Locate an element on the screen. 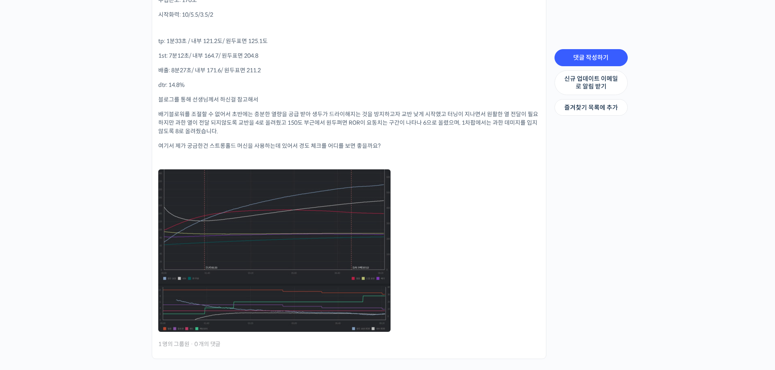 The height and width of the screenshot is (370, 775). a: 설정 is located at coordinates (131, 268).